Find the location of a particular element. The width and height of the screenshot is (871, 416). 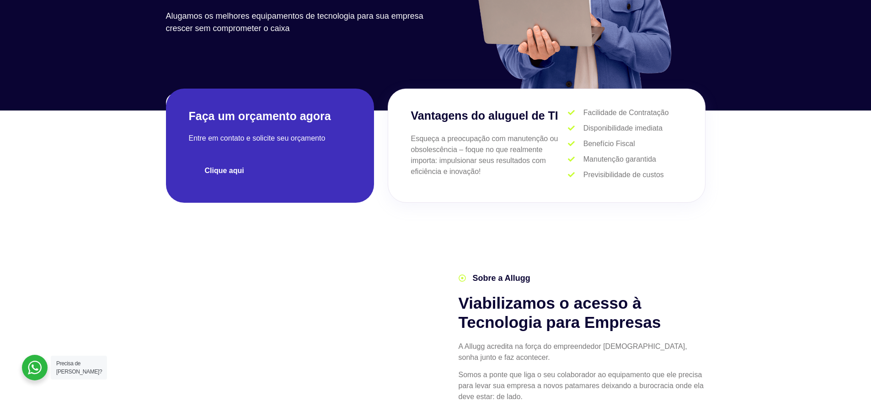

a: Clique aqui is located at coordinates (224, 171).